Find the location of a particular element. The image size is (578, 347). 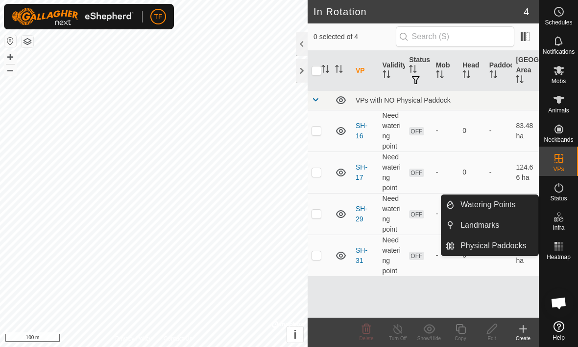

th: Status is located at coordinates (418, 71).